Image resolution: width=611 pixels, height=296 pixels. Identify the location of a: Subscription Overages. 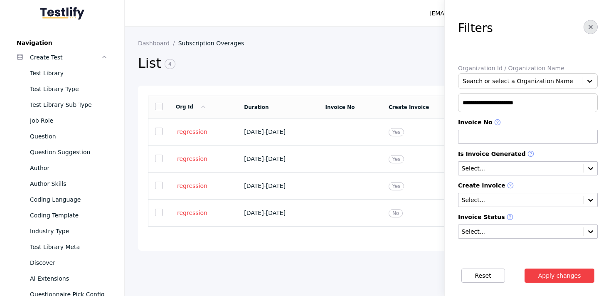
(214, 43).